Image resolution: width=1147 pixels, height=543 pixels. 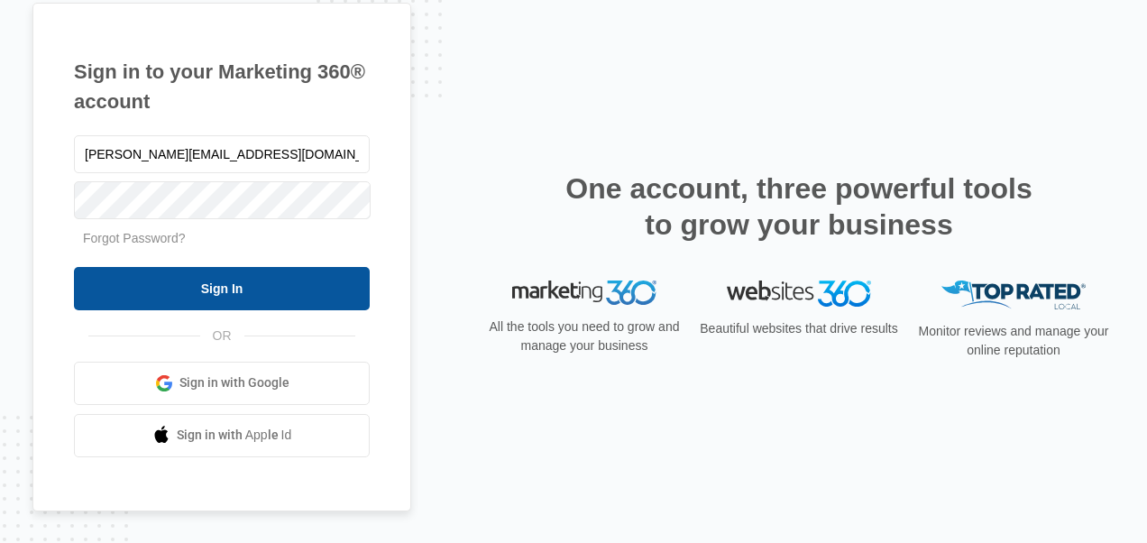 I want to click on h1: Sign in to your Marketing 360® account, so click(x=222, y=87).